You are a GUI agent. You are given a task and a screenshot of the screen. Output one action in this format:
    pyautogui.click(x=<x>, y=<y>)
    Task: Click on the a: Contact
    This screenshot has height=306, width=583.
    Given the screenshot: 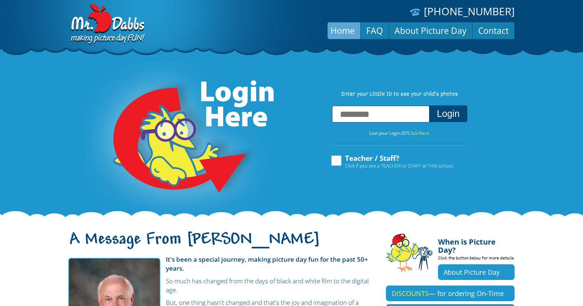 What is the action you would take?
    pyautogui.click(x=494, y=30)
    